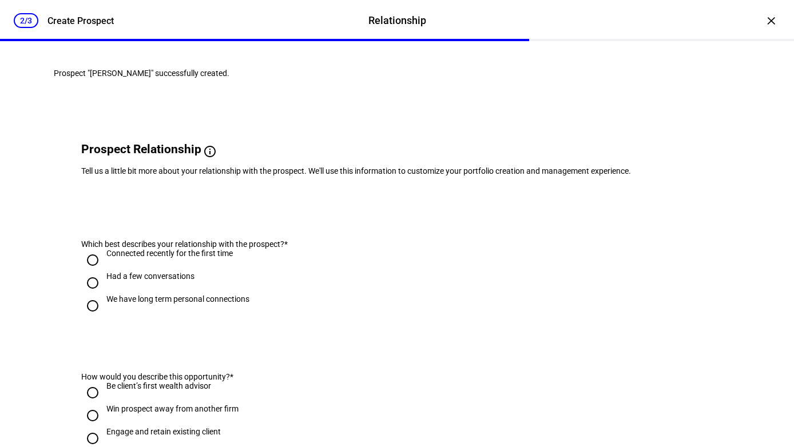 This screenshot has height=447, width=794. Describe the element at coordinates (164, 432) in the screenshot. I see `div: Engage and retain existing client` at that location.